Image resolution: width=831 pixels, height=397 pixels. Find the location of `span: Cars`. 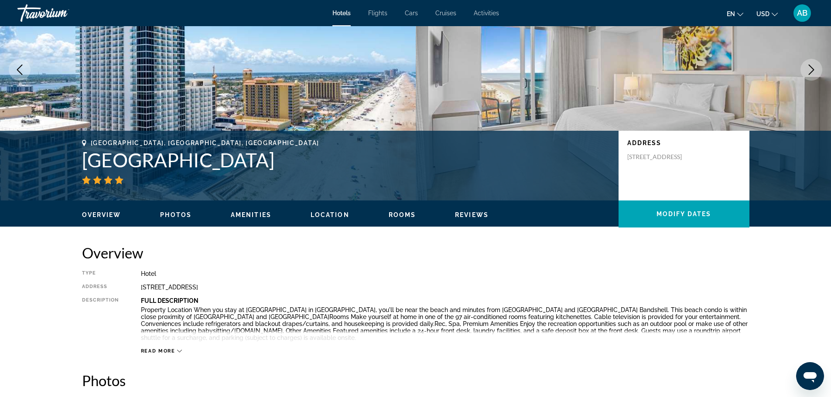

span: Cars is located at coordinates (411, 13).